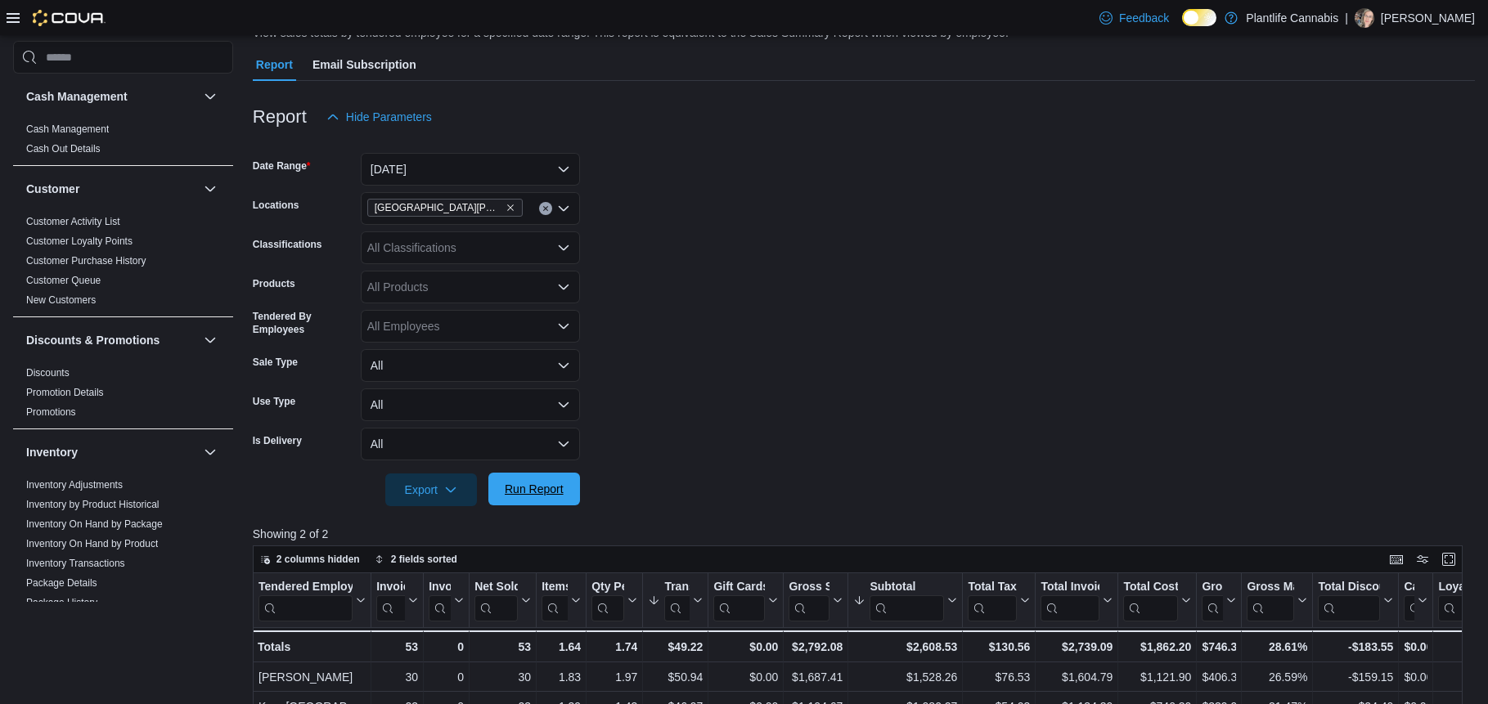 This screenshot has width=1488, height=704. Describe the element at coordinates (1449, 560) in the screenshot. I see `button: Enter fullscreen` at that location.